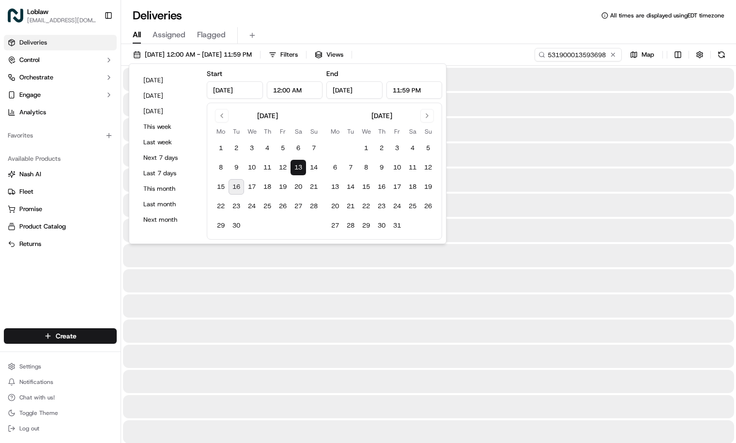 Image resolution: width=736 pixels, height=443 pixels. I want to click on button: Loblaw, so click(38, 12).